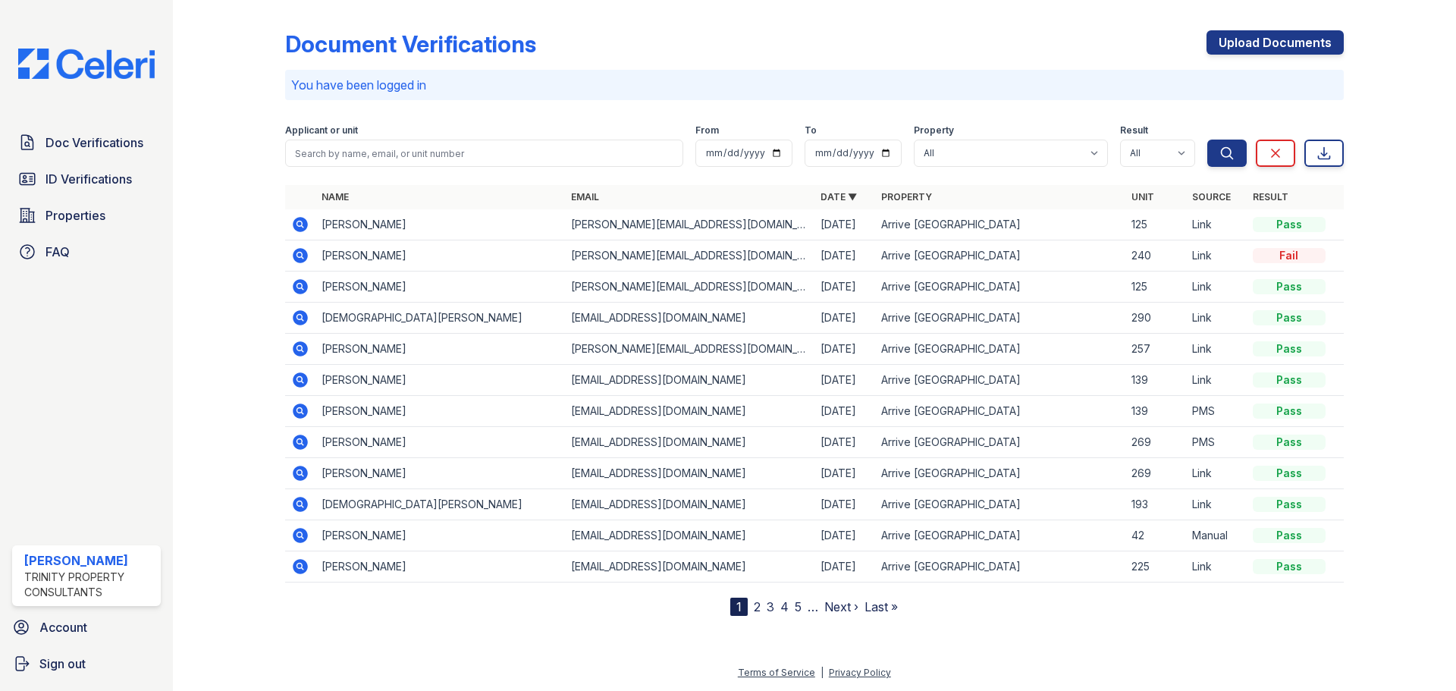 This screenshot has width=1456, height=691. What do you see at coordinates (86, 664) in the screenshot?
I see `a: Sign out` at bounding box center [86, 664].